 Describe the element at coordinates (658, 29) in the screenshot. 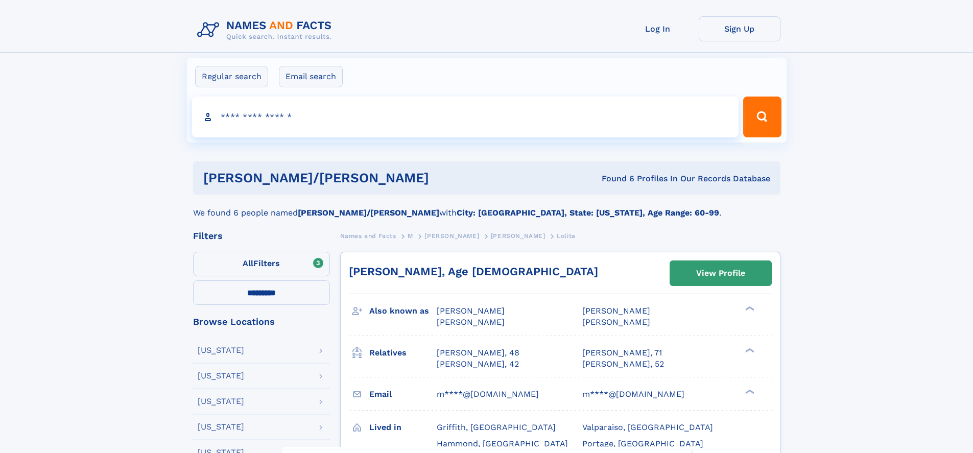

I see `a: Log In` at that location.